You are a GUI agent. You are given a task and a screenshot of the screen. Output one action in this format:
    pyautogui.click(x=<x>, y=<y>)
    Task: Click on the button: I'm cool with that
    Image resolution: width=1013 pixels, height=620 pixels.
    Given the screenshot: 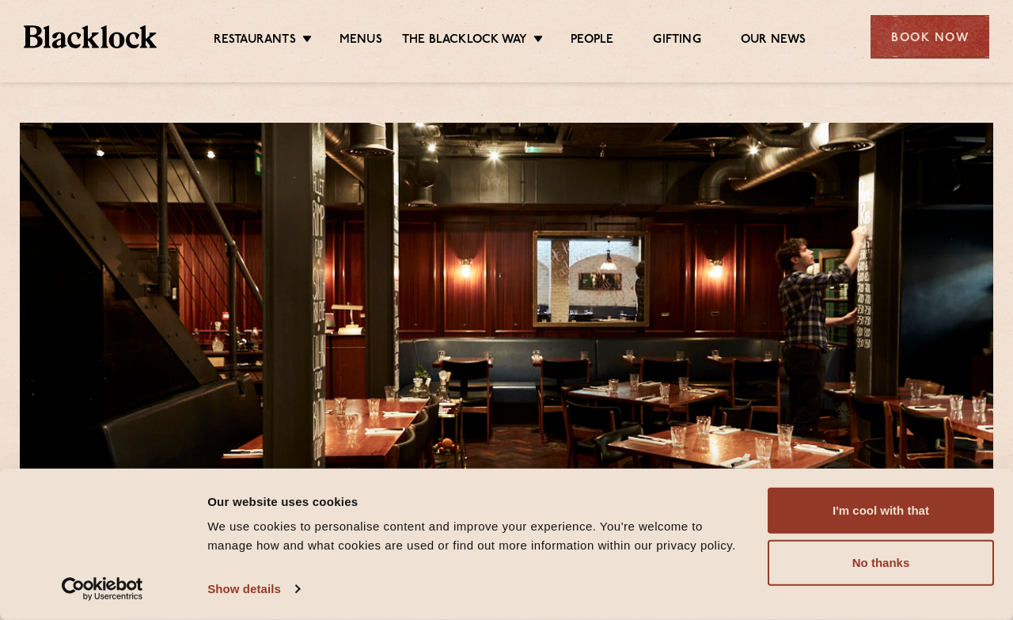 What is the action you would take?
    pyautogui.click(x=881, y=511)
    